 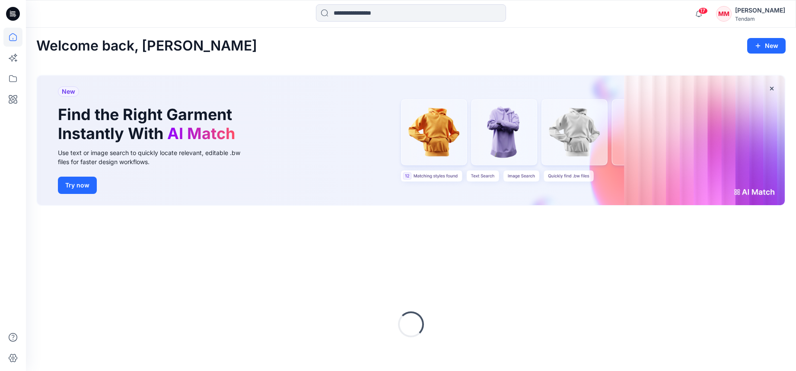 What do you see at coordinates (68, 92) in the screenshot?
I see `span: New` at bounding box center [68, 92].